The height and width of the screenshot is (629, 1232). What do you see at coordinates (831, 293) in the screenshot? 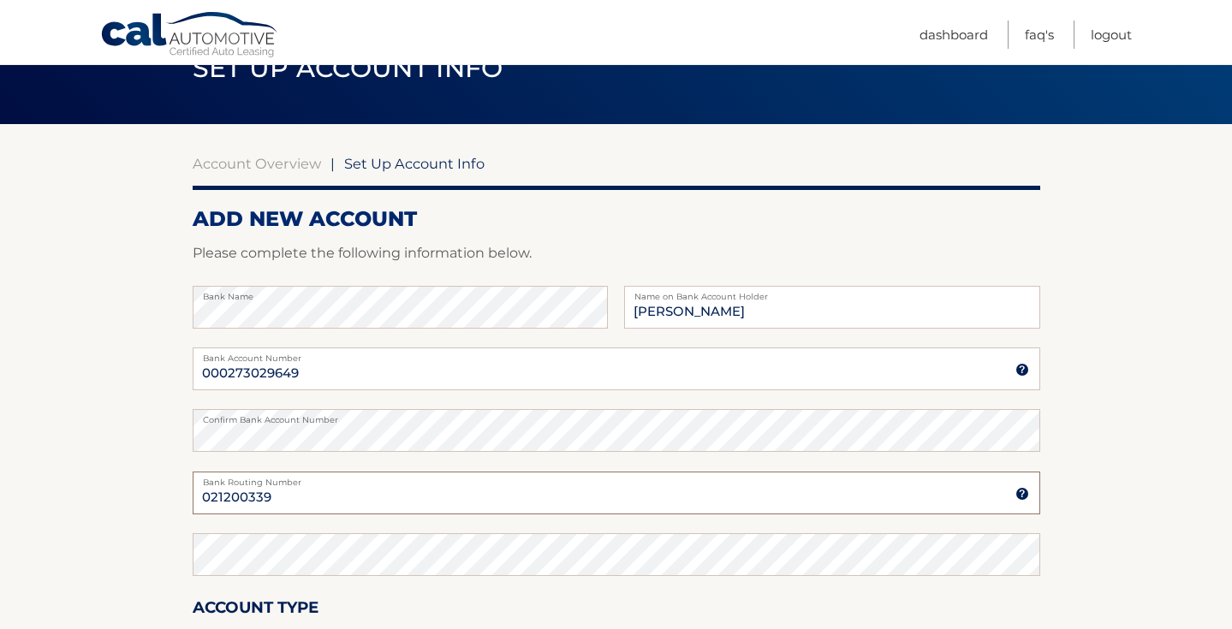
I see `label: Name on Bank Account Holder` at bounding box center [831, 293].